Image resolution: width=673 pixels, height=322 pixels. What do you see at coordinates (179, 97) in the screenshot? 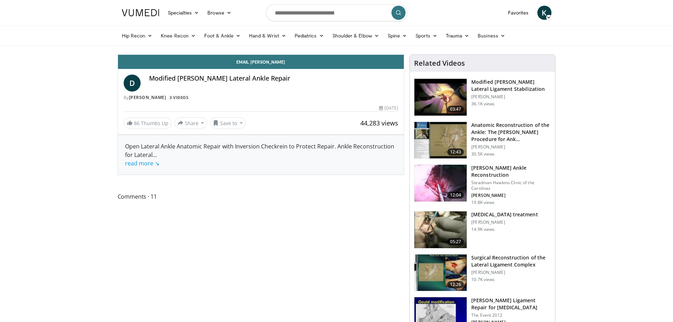
I see `a: 3 Videos` at bounding box center [179, 97].